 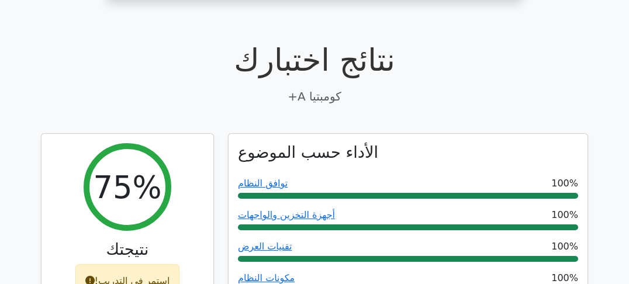 I want to click on font: الأداء حسب الموضوع, so click(x=308, y=152).